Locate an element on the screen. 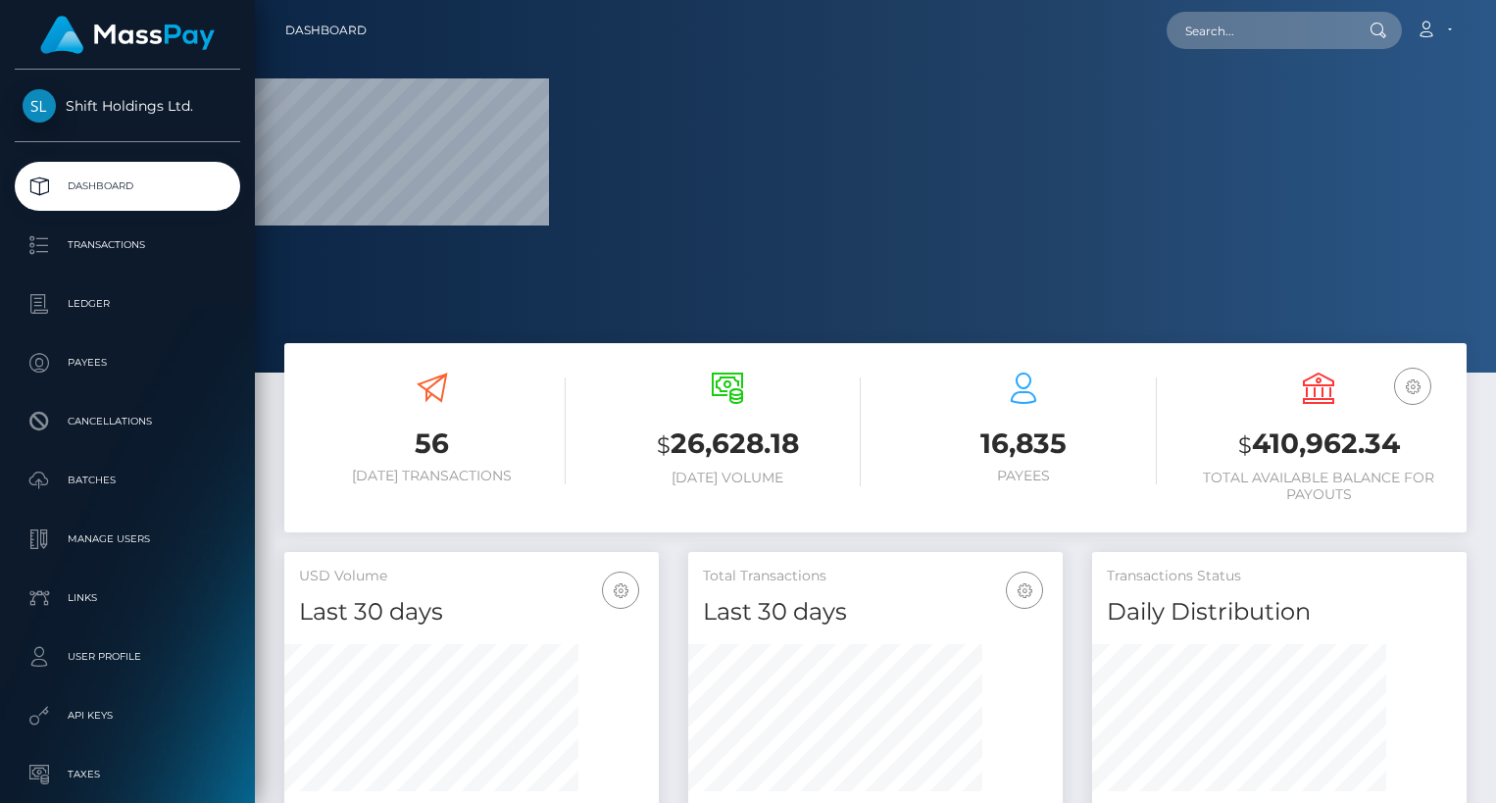 This screenshot has height=803, width=1496. a: Taxes is located at coordinates (127, 774).